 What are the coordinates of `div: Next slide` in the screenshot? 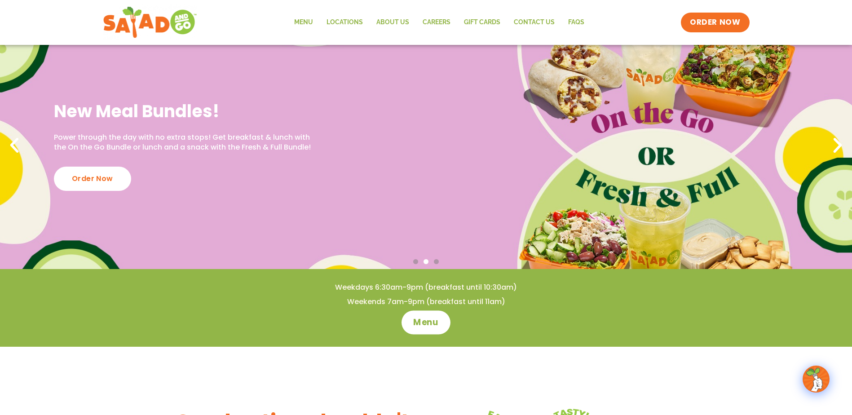 It's located at (838, 146).